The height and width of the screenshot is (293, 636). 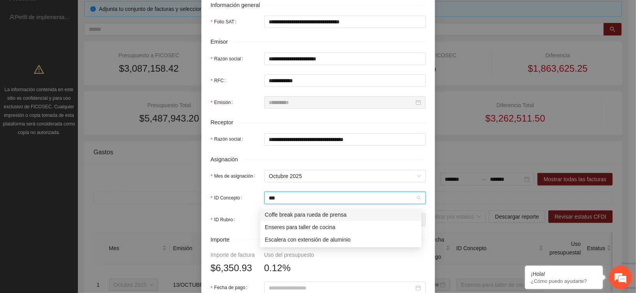 I want to click on label: RFC:, so click(x=220, y=81).